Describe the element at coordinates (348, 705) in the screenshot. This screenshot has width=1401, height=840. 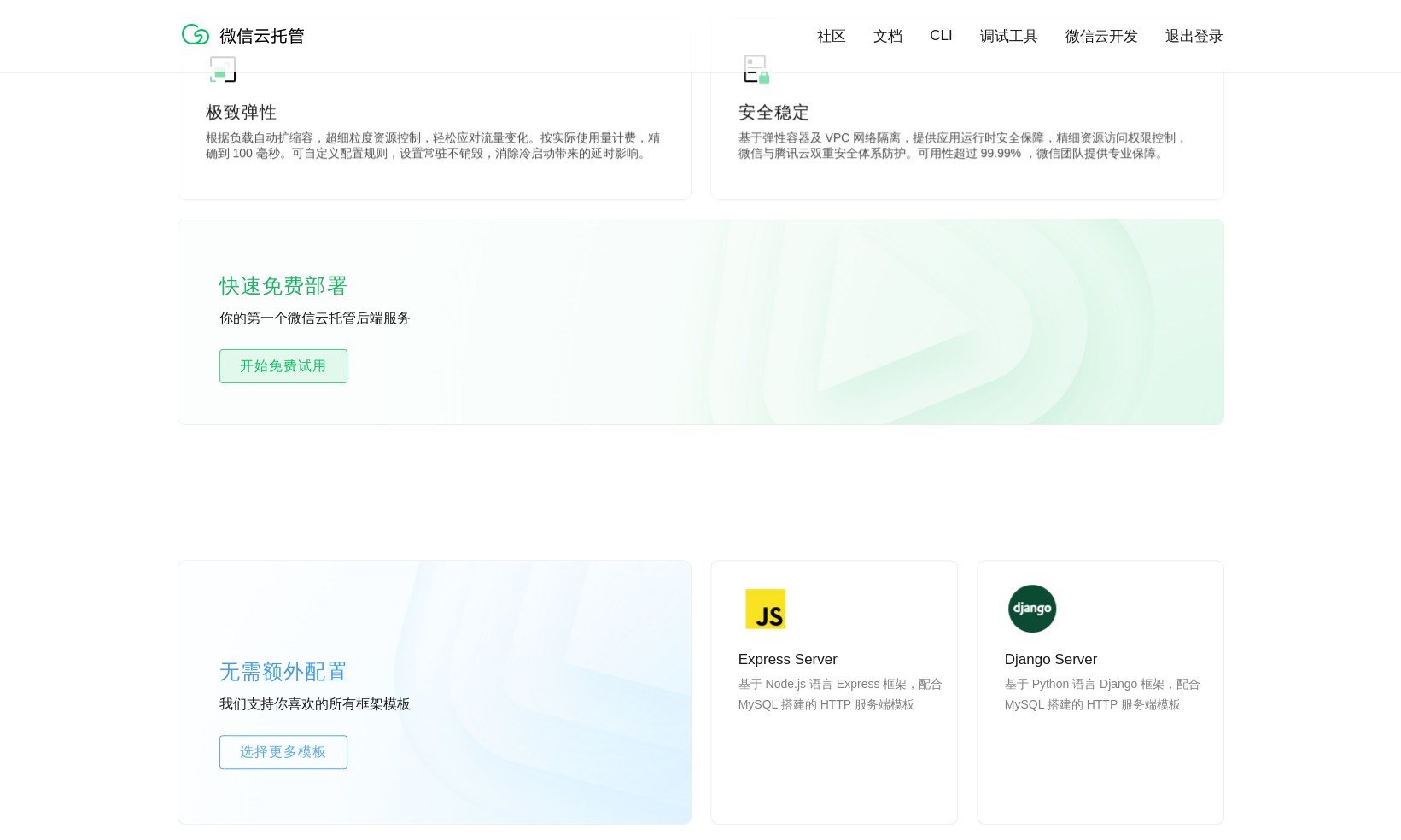
I see `p: 我们支持你喜欢的所有框架模板` at that location.